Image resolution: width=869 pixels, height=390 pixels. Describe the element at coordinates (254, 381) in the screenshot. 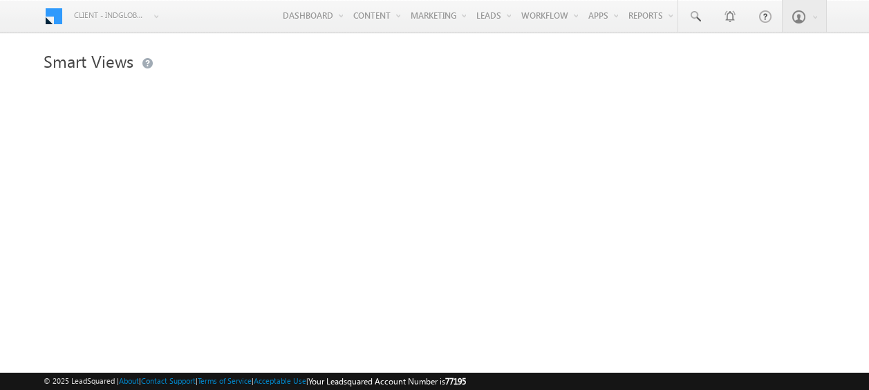

I see `span: © 2025 LeadSquared | | | | |` at that location.